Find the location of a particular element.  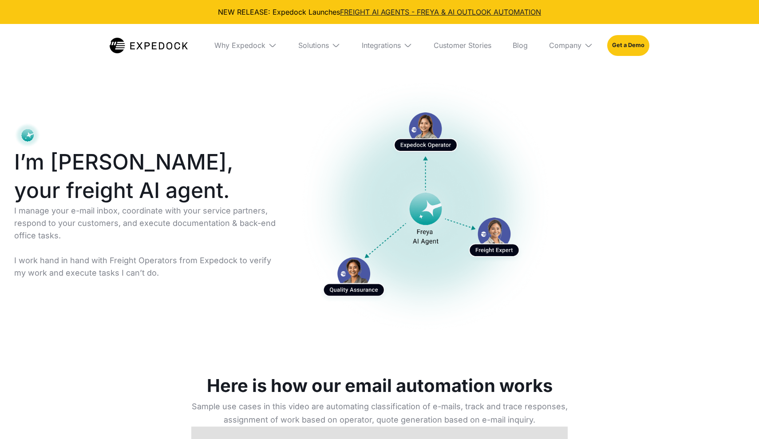

a: Blog is located at coordinates (520, 45).